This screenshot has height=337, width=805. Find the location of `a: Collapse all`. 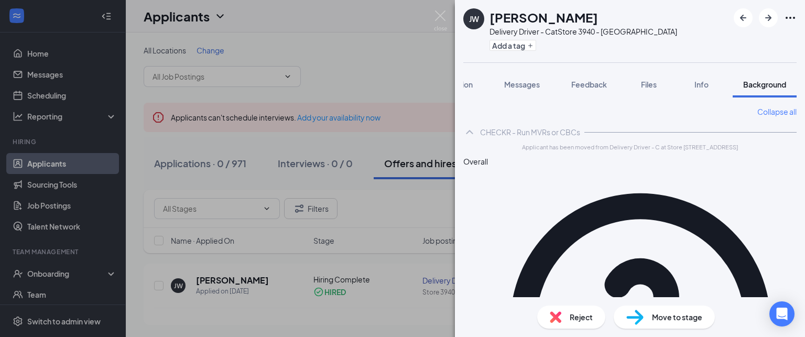

a: Collapse all is located at coordinates (776, 112).